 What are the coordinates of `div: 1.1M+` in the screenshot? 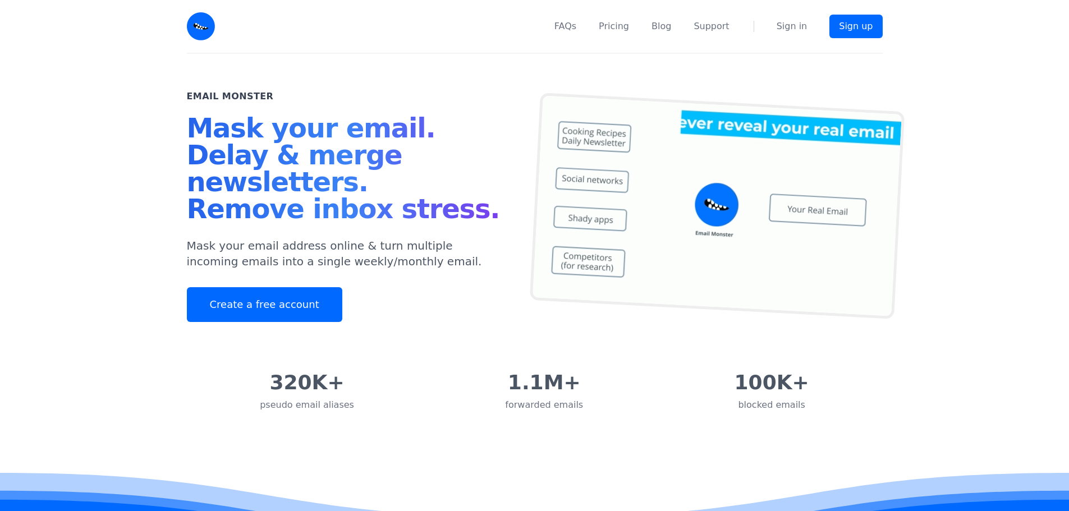 It's located at (544, 383).